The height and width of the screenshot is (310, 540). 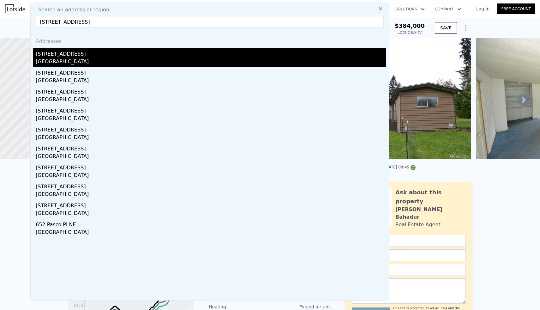 I want to click on tspan: $236, so click(x=78, y=305).